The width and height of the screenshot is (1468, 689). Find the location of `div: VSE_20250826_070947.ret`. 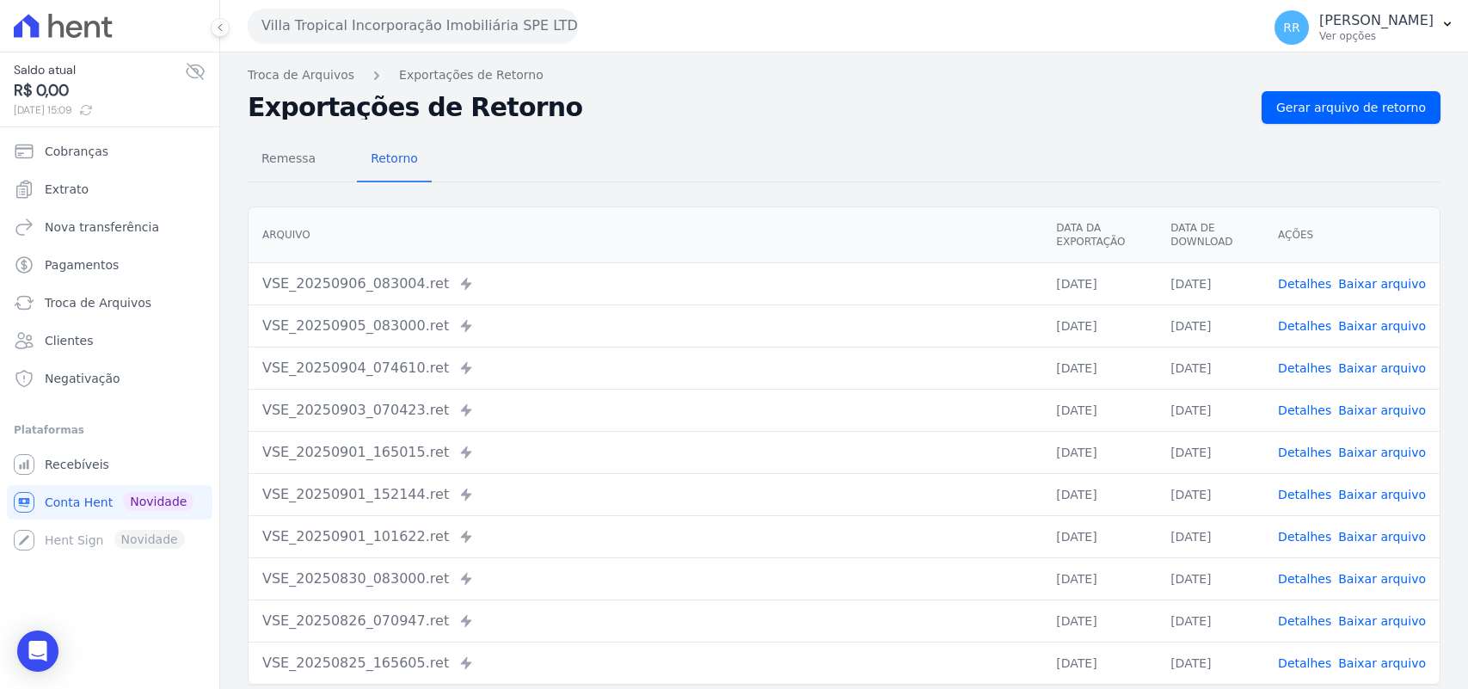

div: VSE_20250826_070947.ret is located at coordinates (645, 621).